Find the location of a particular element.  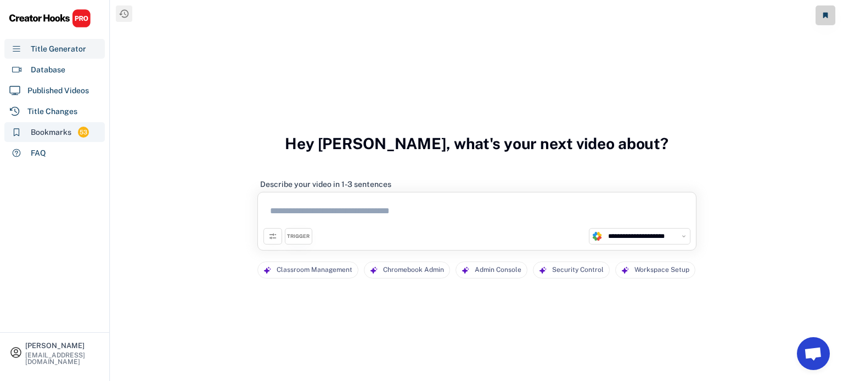

div: Database is located at coordinates (48, 70).